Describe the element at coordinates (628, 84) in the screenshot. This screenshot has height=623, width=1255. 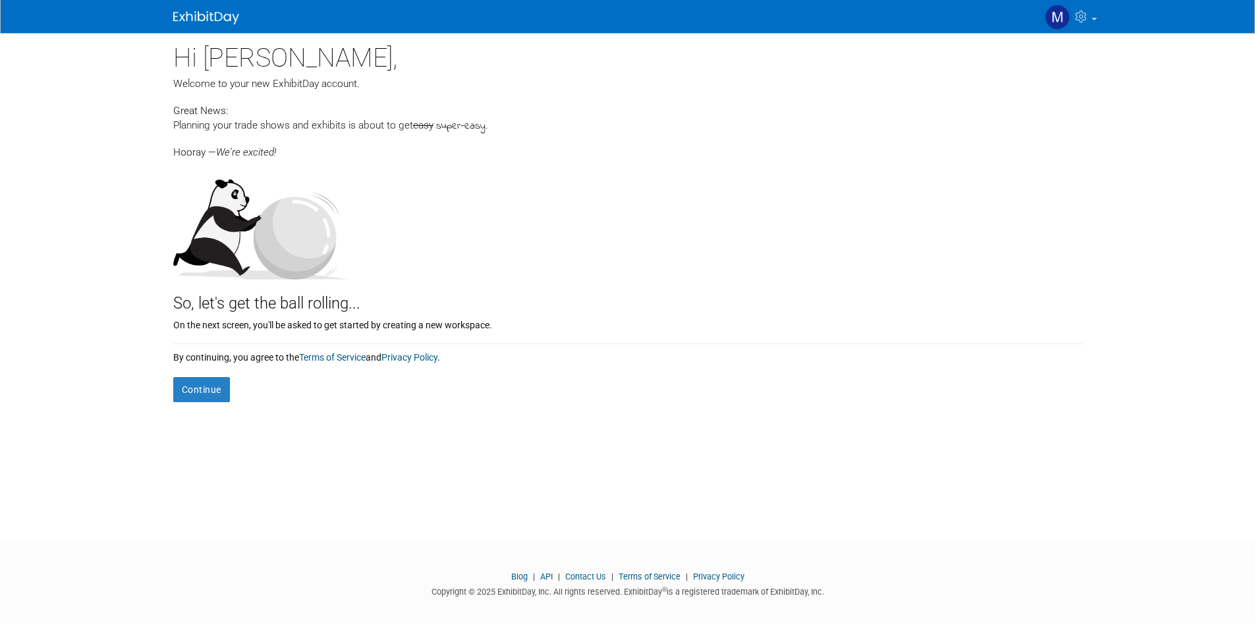
I see `div: Welcome to your new ExhibitDay account.` at that location.